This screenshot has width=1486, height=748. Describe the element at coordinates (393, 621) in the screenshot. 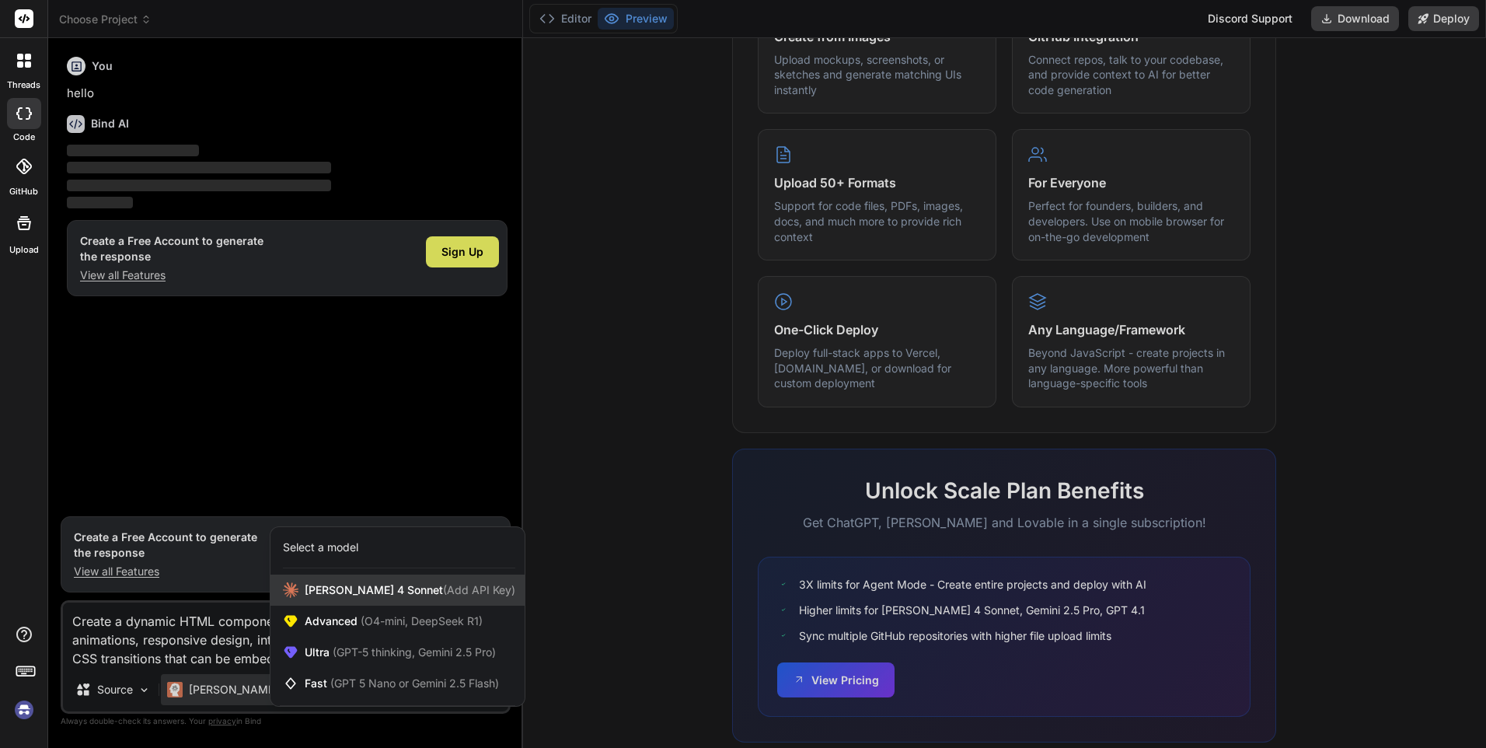

I see `span: Advanced` at that location.